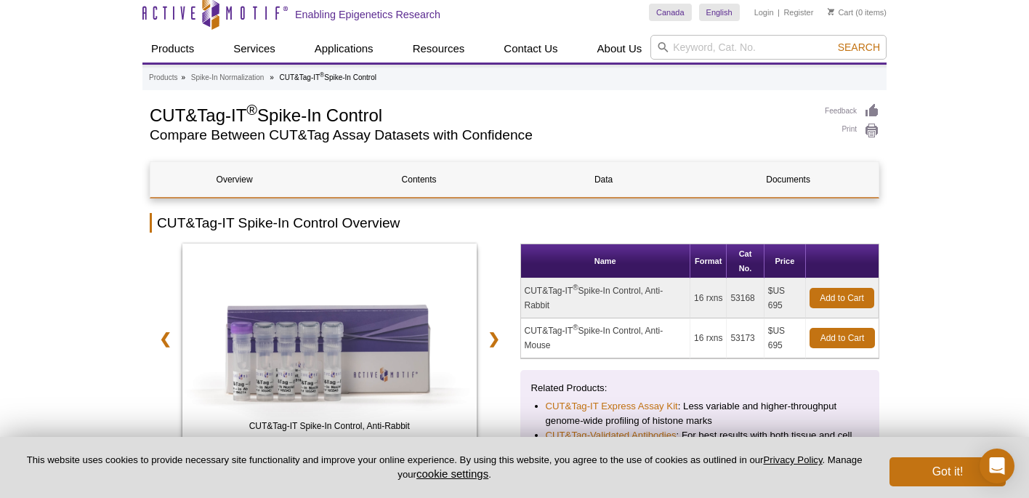 The image size is (1029, 498). Describe the element at coordinates (670, 12) in the screenshot. I see `a: Canada` at that location.